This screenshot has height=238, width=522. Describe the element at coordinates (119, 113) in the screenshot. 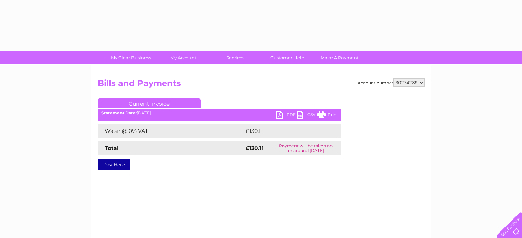

I see `b: Statement Date:` at that location.